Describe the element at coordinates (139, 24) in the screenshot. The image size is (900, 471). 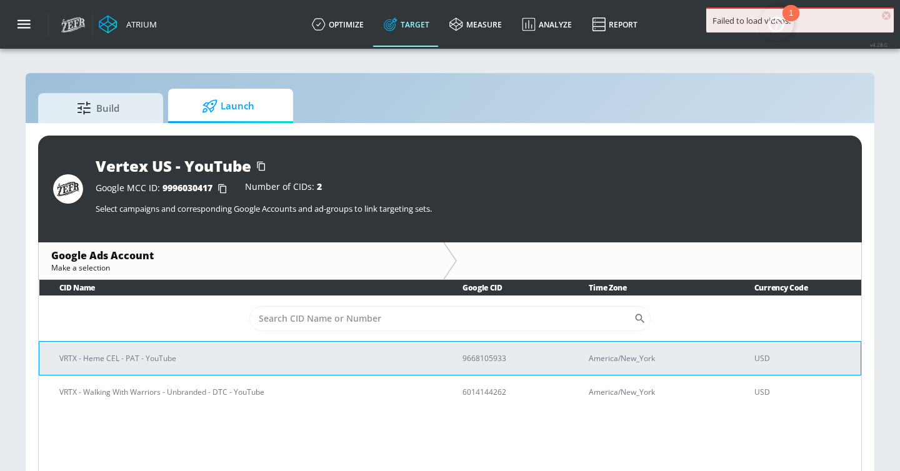
I see `div: Atrium` at that location.